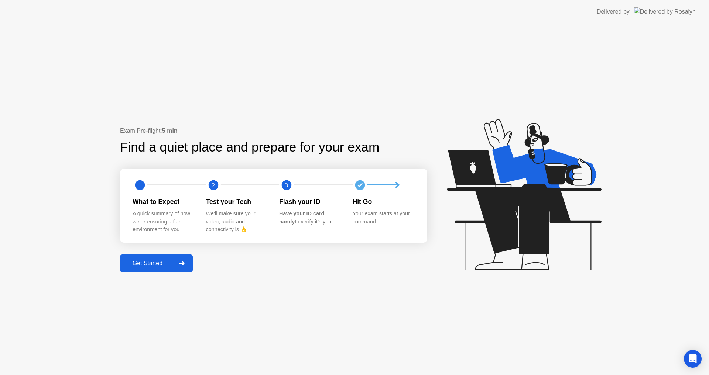 The image size is (709, 375). Describe the element at coordinates (310, 202) in the screenshot. I see `div: Flash your ID` at that location.